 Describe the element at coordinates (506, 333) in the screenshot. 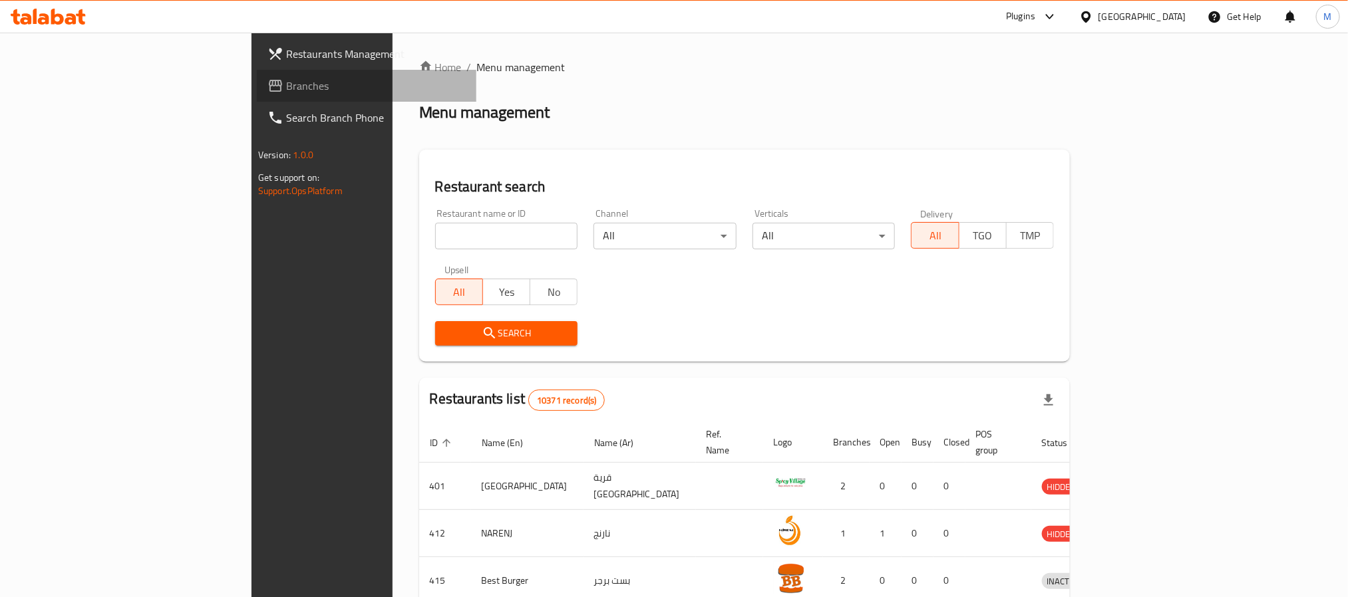

I see `button: Search` at that location.